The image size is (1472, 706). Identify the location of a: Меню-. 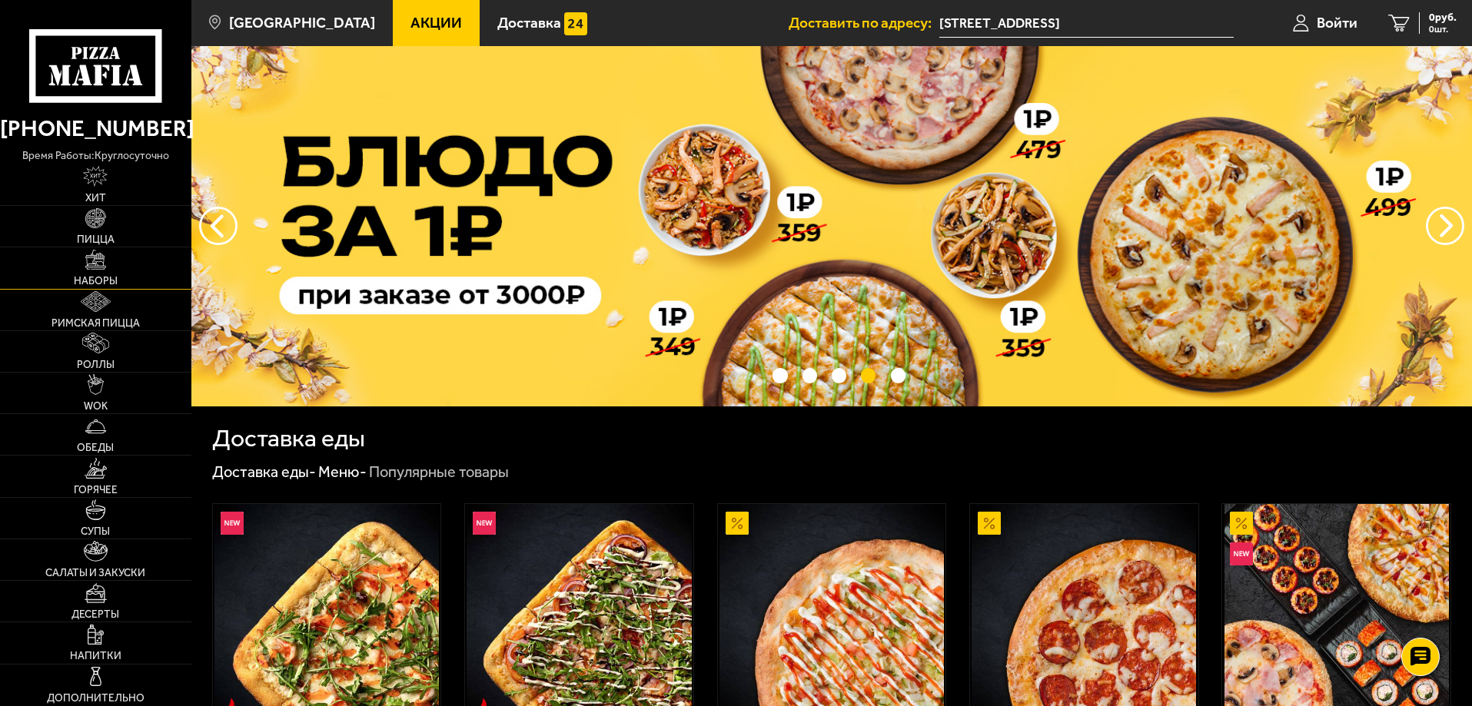
(342, 472).